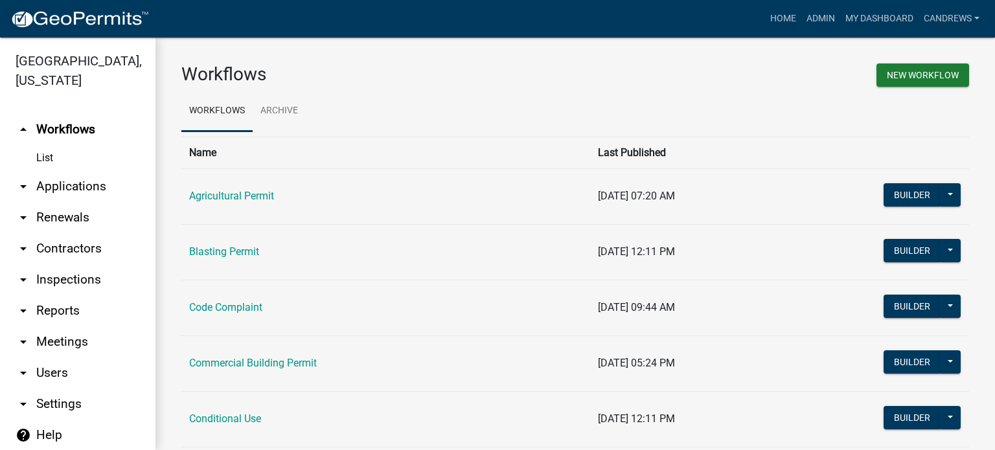 The width and height of the screenshot is (995, 450). What do you see at coordinates (821, 19) in the screenshot?
I see `a: Admin` at bounding box center [821, 19].